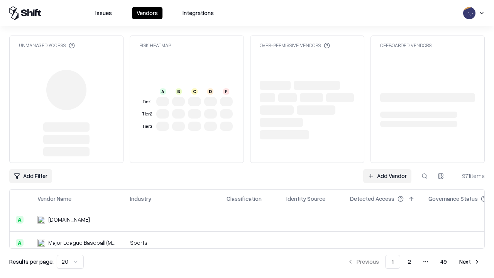 This screenshot has height=278, width=494. Describe the element at coordinates (372, 198) in the screenshot. I see `div: Detected Access` at that location.